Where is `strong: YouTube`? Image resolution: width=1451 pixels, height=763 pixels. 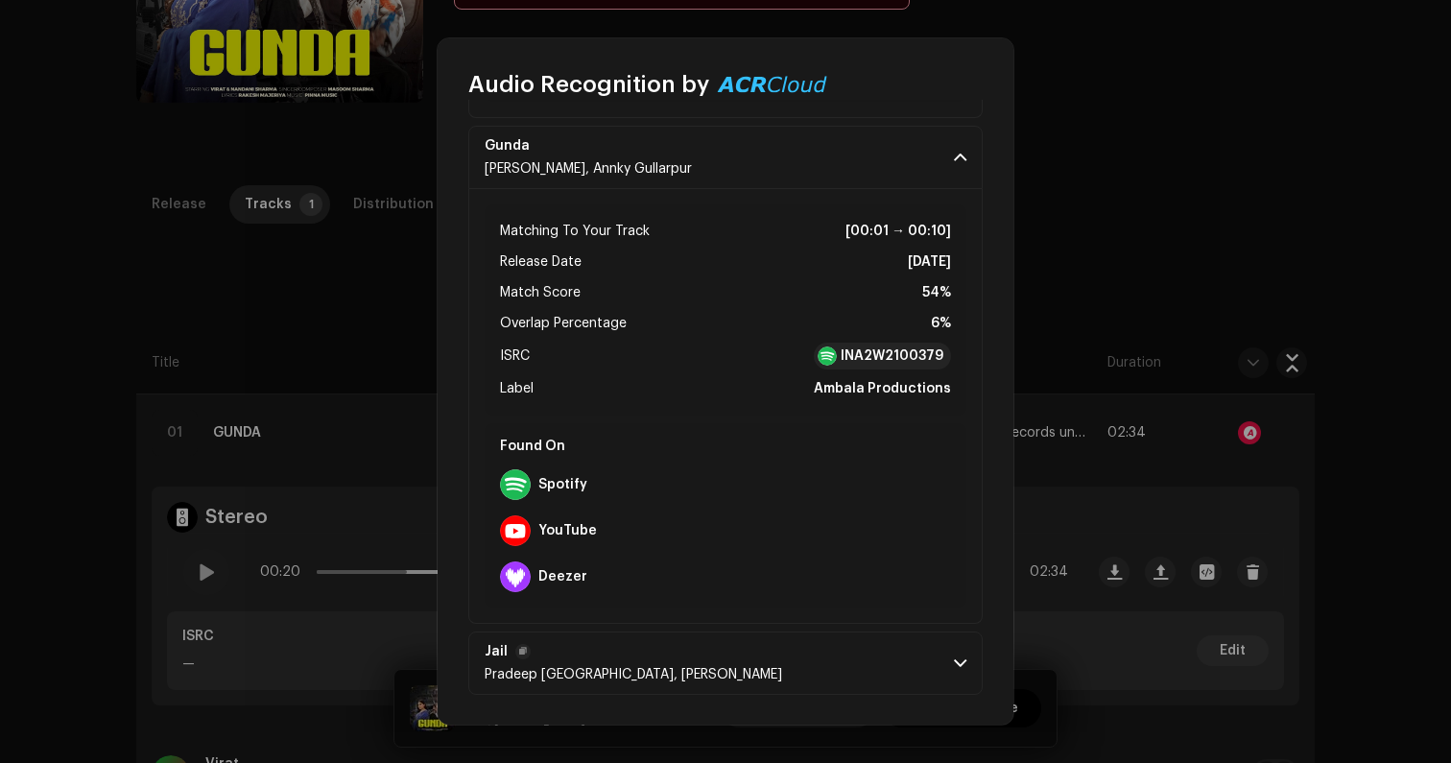
strong: YouTube is located at coordinates (567, 531).